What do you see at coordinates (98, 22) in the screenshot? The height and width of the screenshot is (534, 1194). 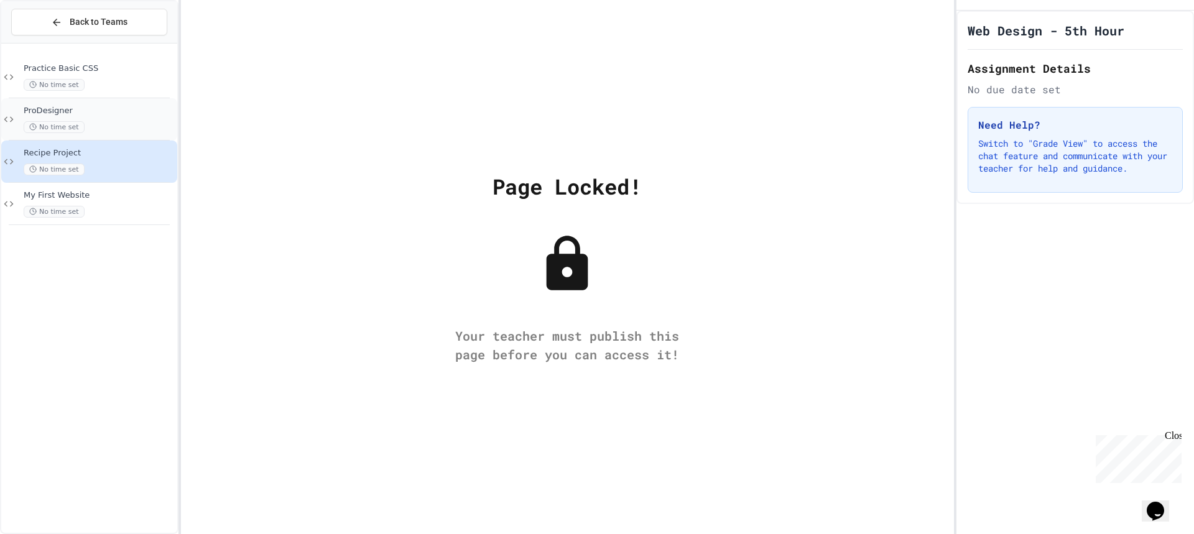 I see `span: Back to Teams` at bounding box center [98, 22].